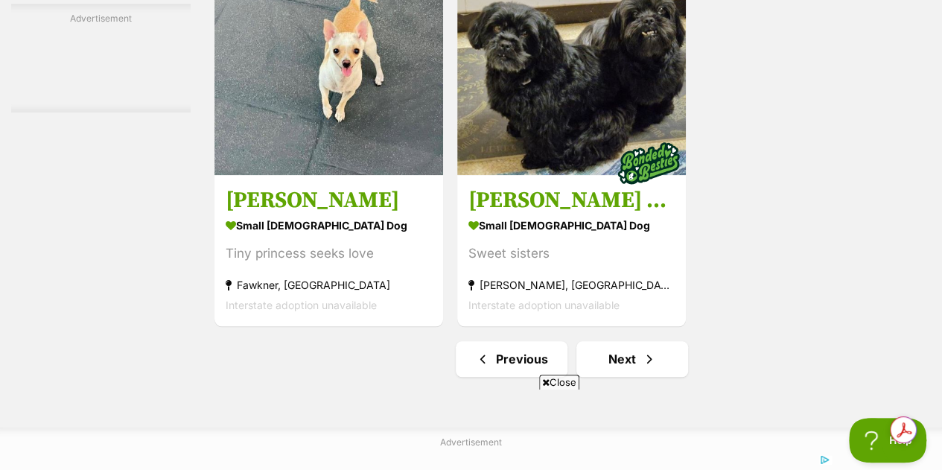 The width and height of the screenshot is (942, 470). What do you see at coordinates (649, 163) in the screenshot?
I see `img: bonded besties` at bounding box center [649, 163].